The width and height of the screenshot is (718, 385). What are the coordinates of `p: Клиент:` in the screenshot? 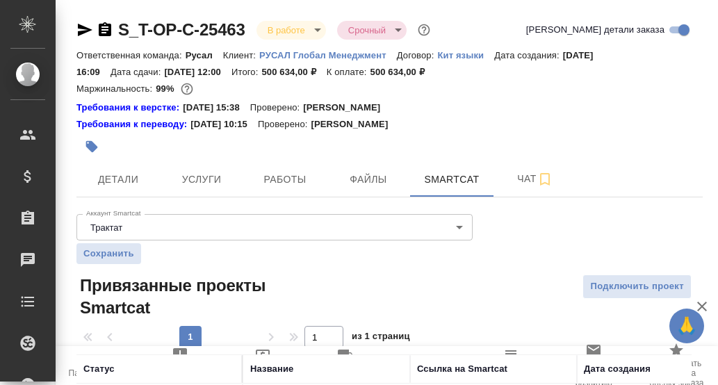 It's located at (241, 55).